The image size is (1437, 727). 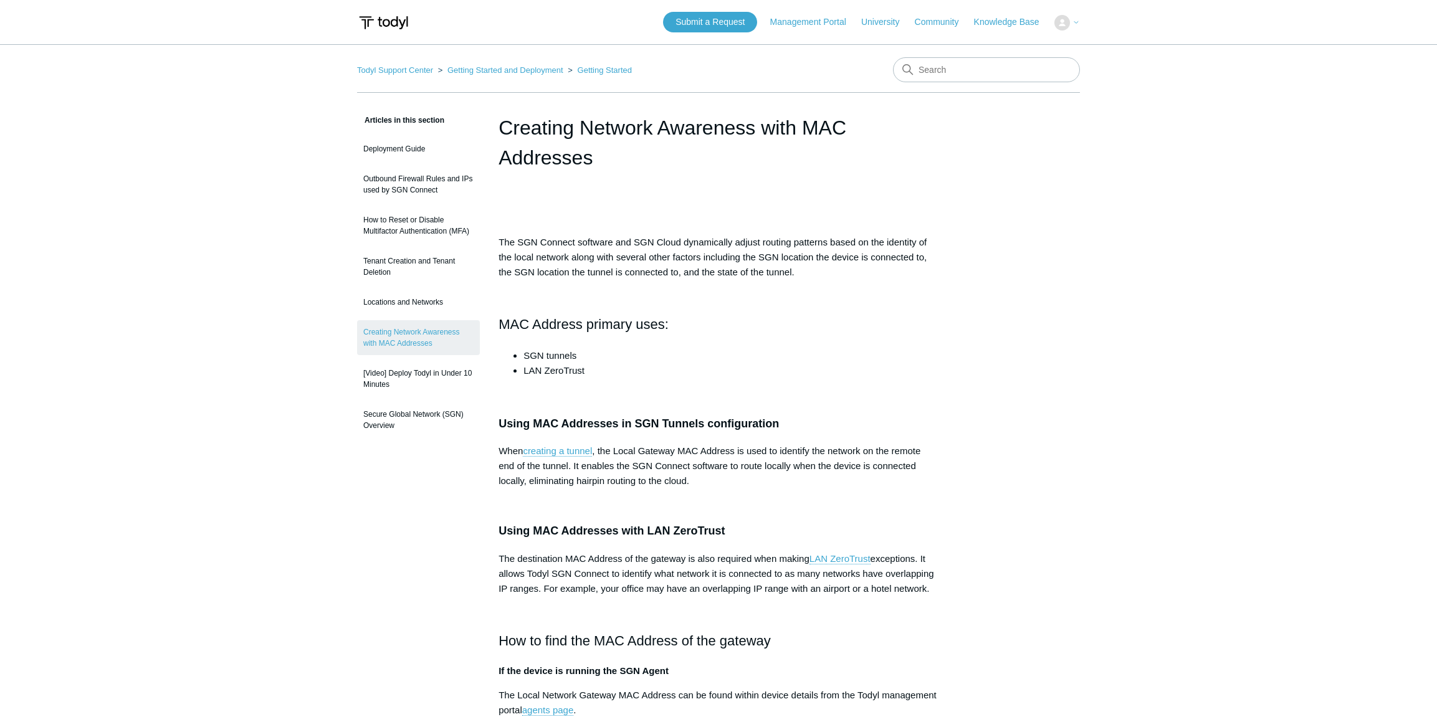 What do you see at coordinates (718, 466) in the screenshot?
I see `p: When , the Local Gateway MAC Address is used to identify the network on the remote end of the tun...` at bounding box center [718, 466].